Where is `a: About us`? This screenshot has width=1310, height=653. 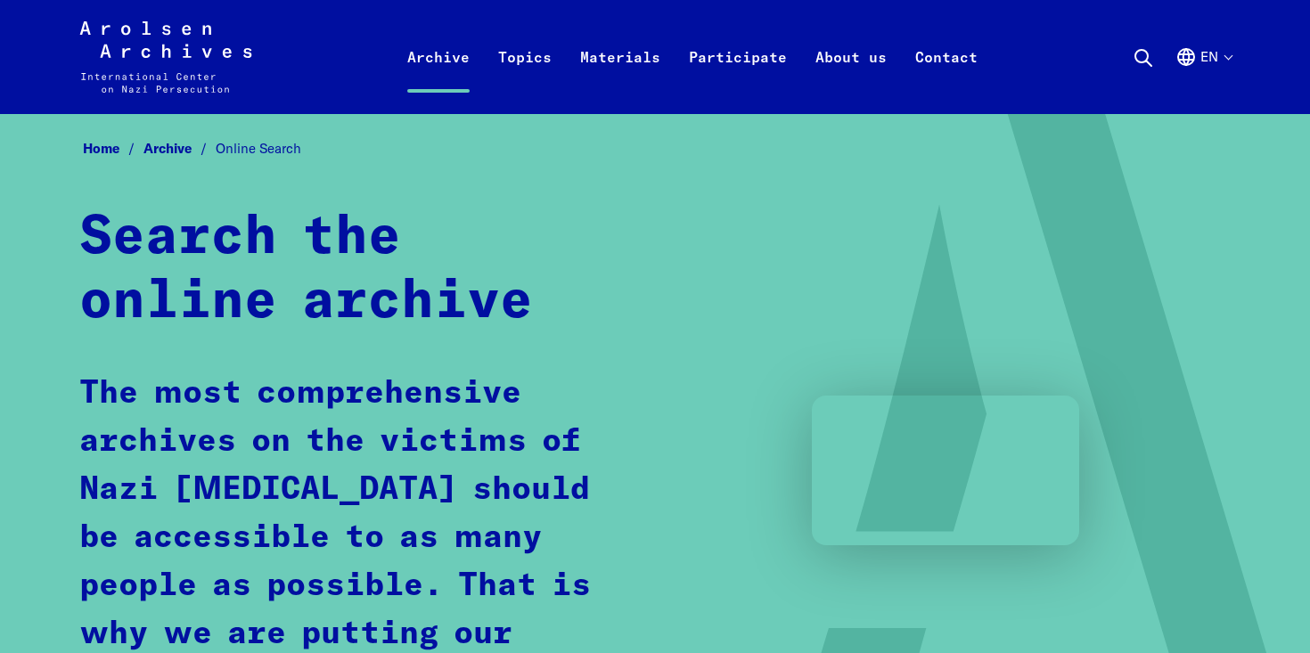 a: About us is located at coordinates (851, 78).